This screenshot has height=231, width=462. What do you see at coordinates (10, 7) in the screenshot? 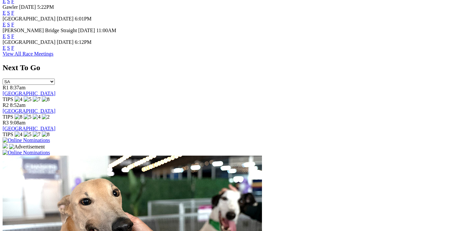
I see `span: Gawler` at bounding box center [10, 7].